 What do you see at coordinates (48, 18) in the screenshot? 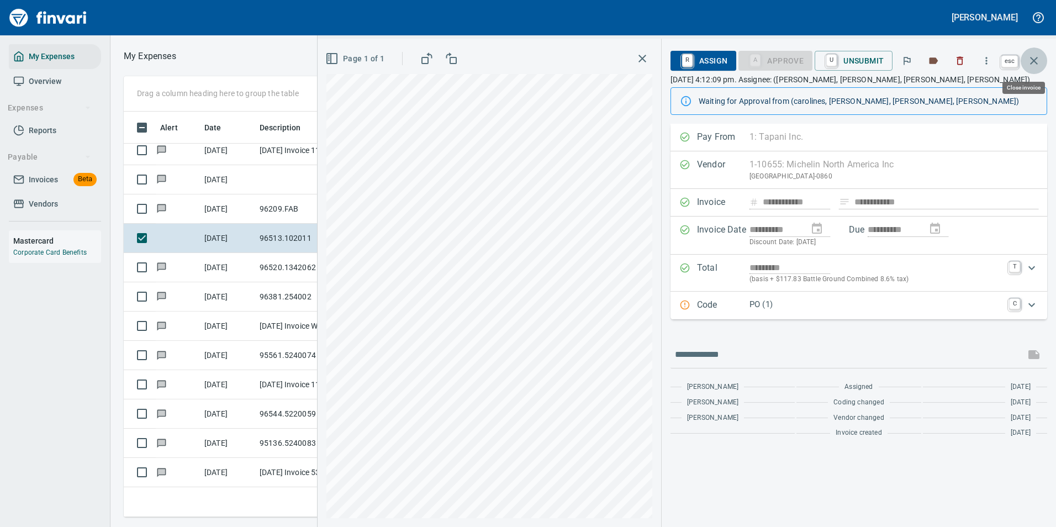
I see `a: Finvari` at bounding box center [48, 18].